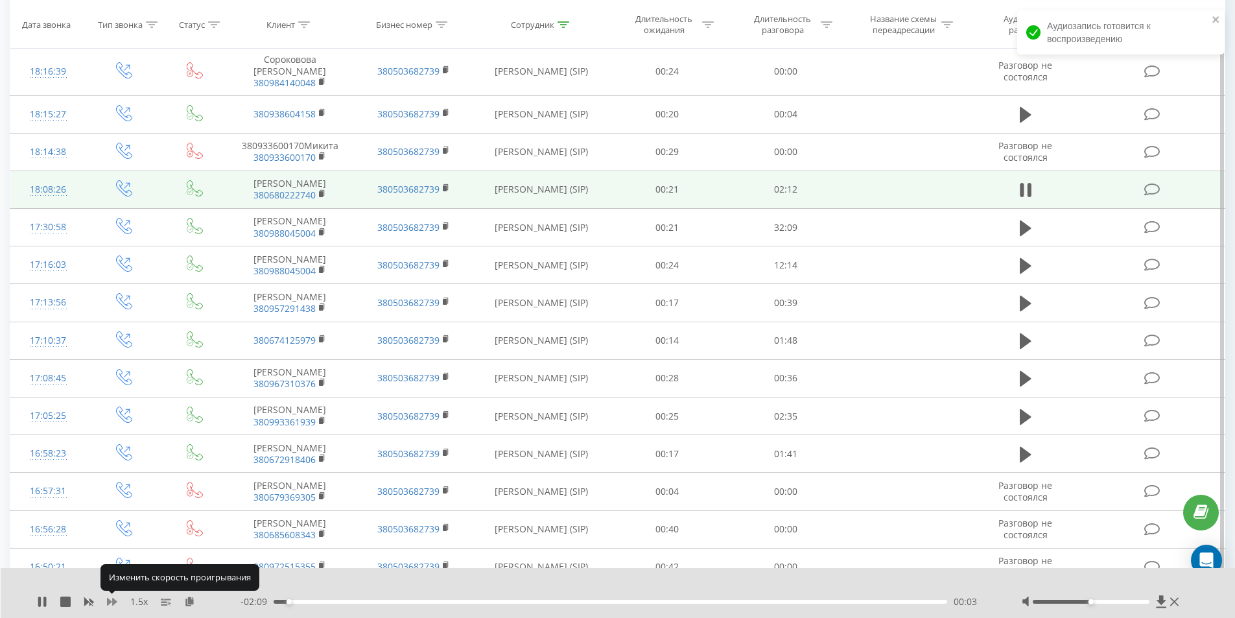 The width and height of the screenshot is (1235, 618). I want to click on td: 00:40, so click(667, 529).